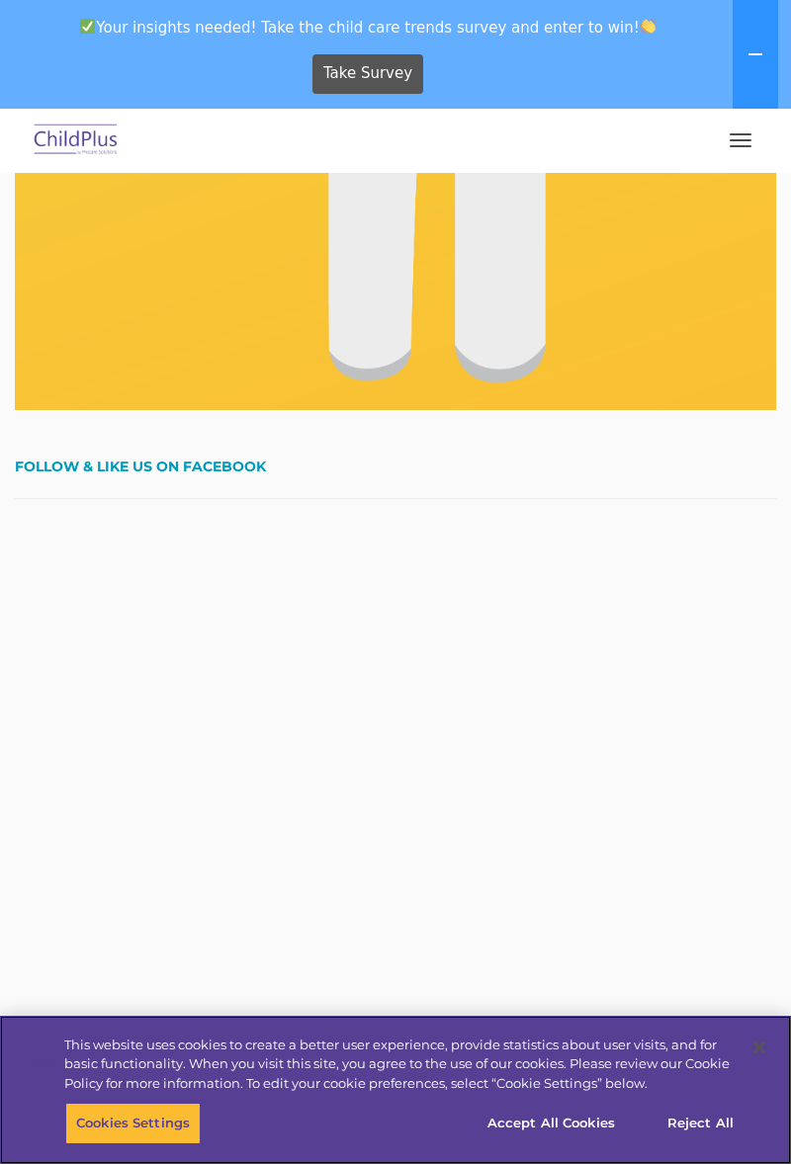 This screenshot has height=1164, width=791. I want to click on a: Follow & Like Us on Facebook, so click(140, 467).